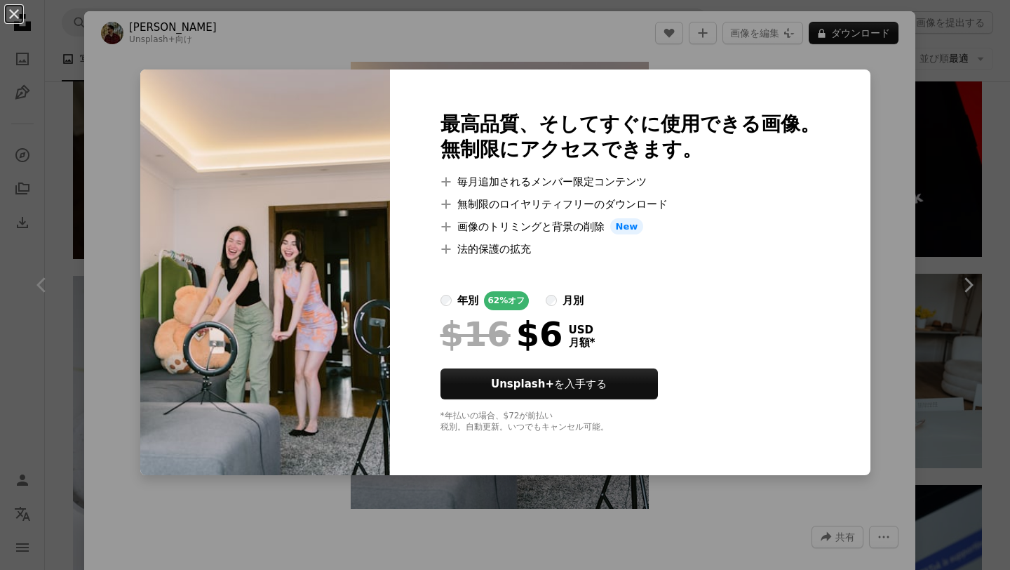 Image resolution: width=1010 pixels, height=570 pixels. Describe the element at coordinates (630, 249) in the screenshot. I see `li: 法的保護の拡充` at that location.